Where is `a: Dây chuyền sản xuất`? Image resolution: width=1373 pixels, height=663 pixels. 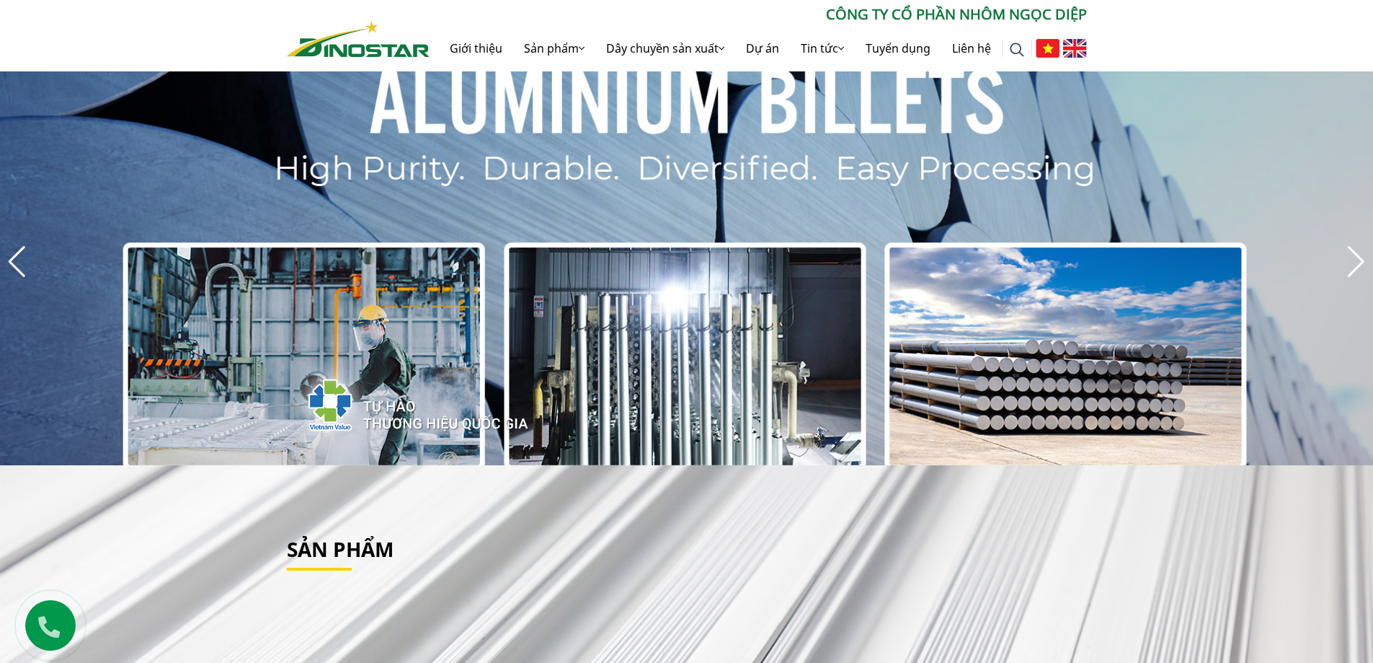
a: Dây chuyền sản xuất is located at coordinates (665, 48).